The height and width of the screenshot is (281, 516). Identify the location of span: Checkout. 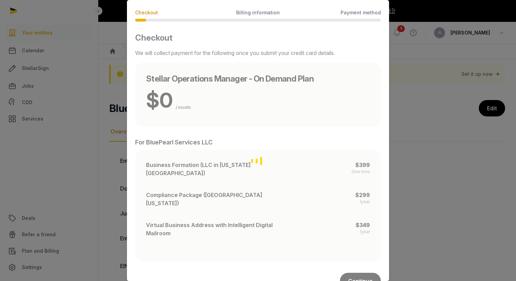
(146, 13).